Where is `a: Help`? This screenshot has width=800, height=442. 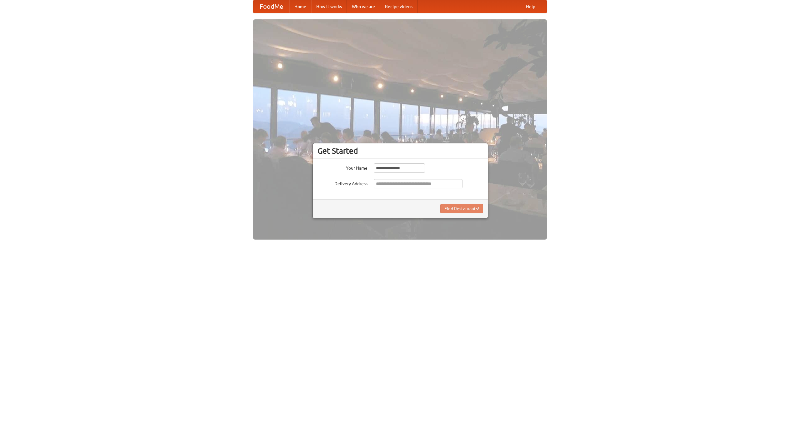 a: Help is located at coordinates (531, 7).